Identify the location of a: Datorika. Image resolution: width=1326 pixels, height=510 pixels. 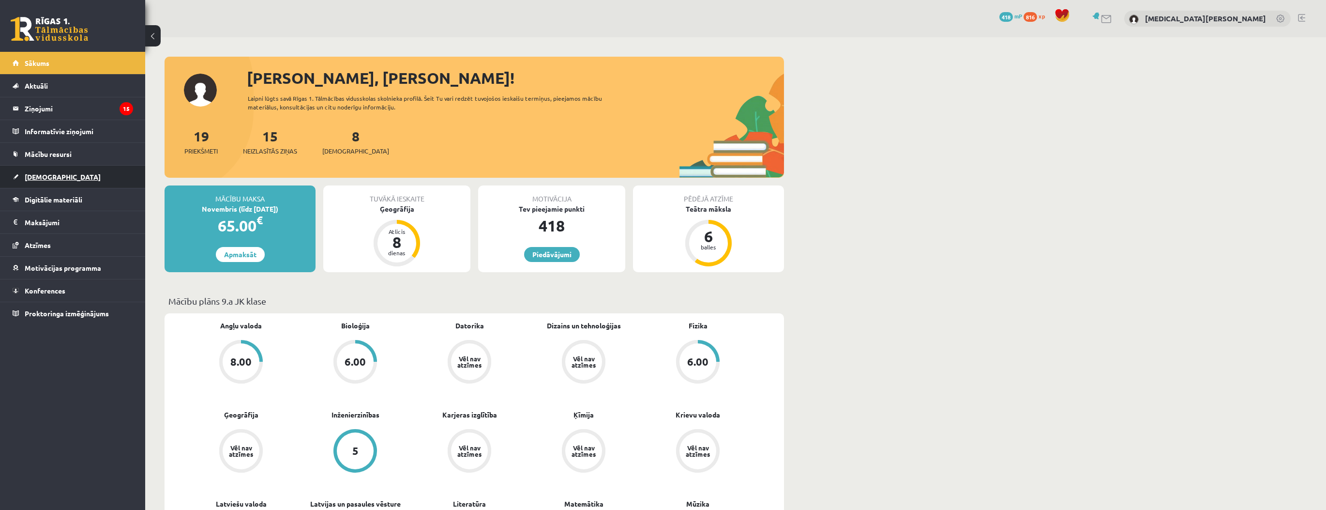
(469, 325).